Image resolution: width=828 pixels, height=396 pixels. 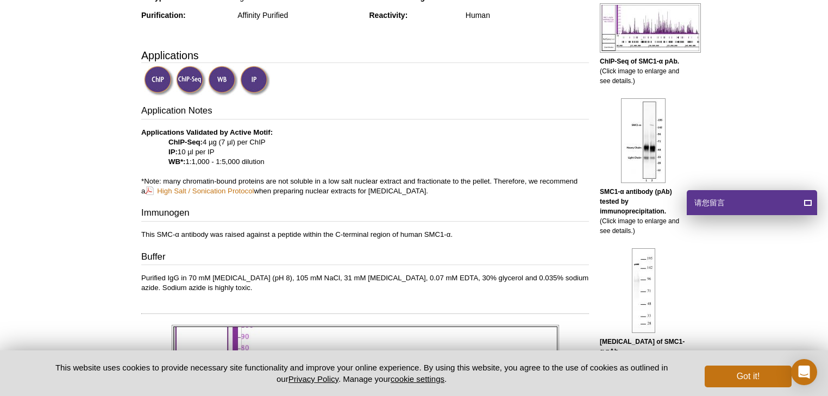 What do you see at coordinates (299, 15) in the screenshot?
I see `div: Affinity Purified` at bounding box center [299, 15].